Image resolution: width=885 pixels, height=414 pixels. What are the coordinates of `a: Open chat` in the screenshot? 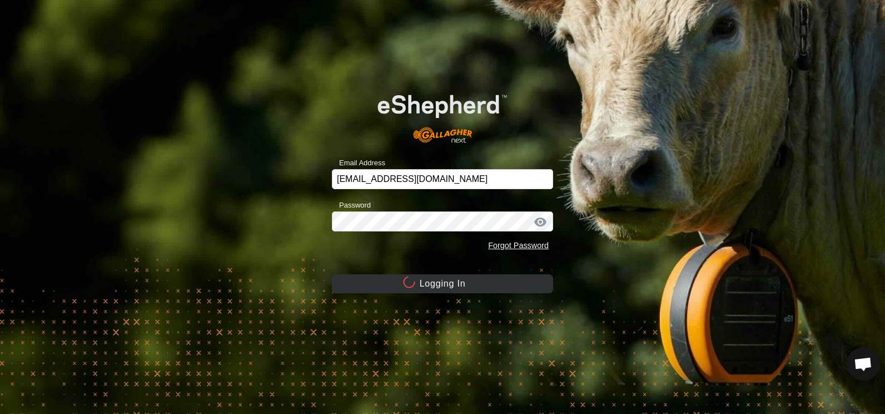 It's located at (864, 364).